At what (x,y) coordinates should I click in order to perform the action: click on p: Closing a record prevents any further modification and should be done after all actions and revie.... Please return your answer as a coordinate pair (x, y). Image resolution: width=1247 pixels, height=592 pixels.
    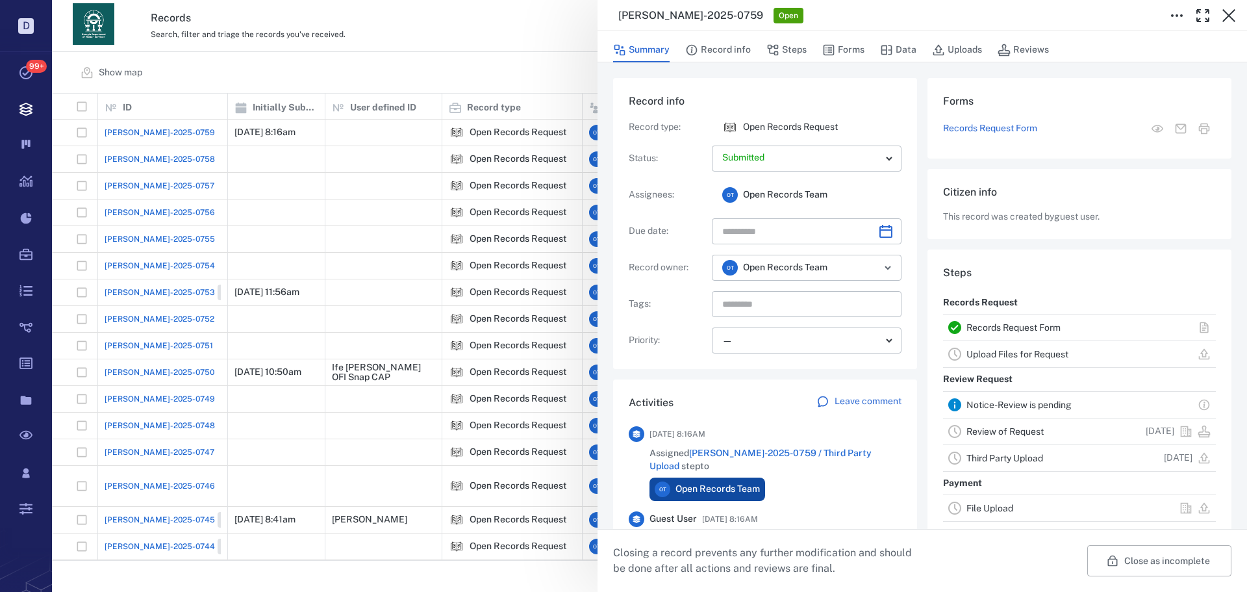
    Looking at the image, I should click on (768, 560).